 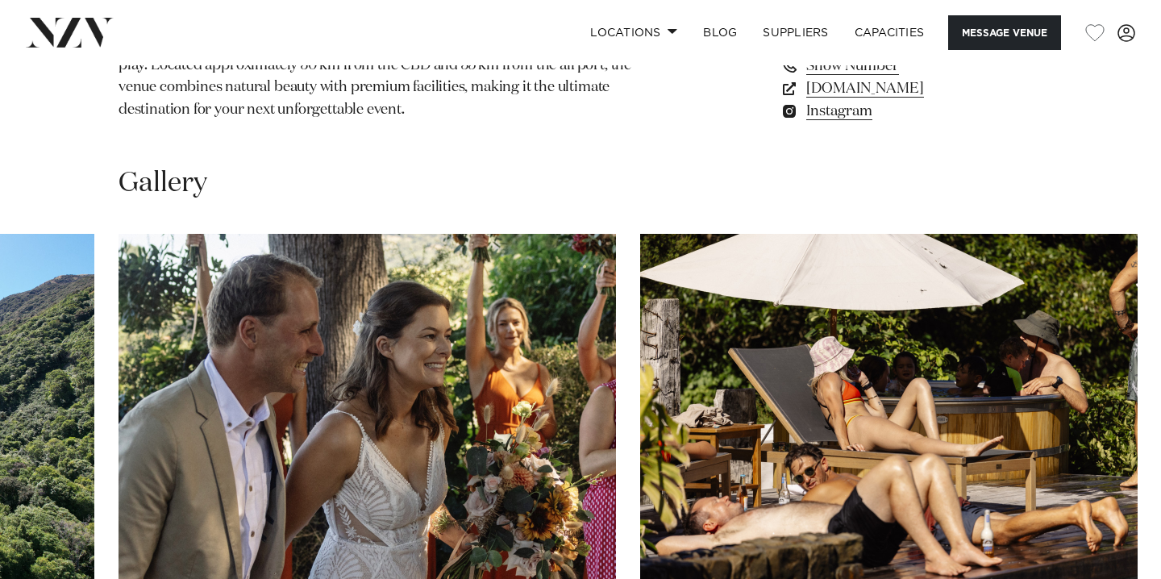 I want to click on a: Instagram, so click(x=911, y=110).